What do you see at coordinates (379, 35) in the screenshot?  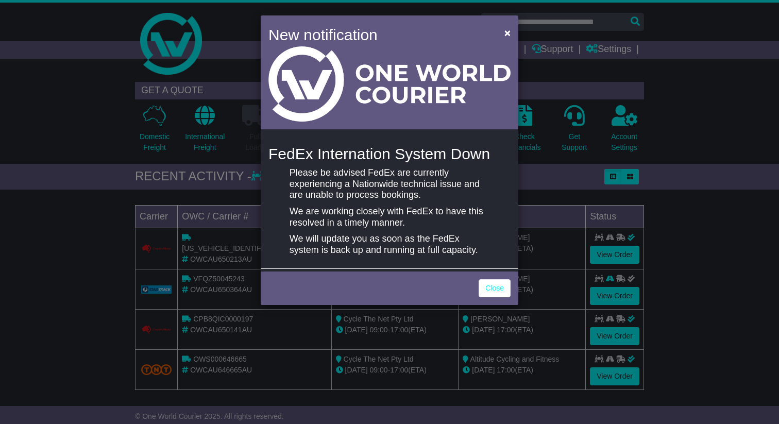 I see `h4: New notification` at bounding box center [379, 35].